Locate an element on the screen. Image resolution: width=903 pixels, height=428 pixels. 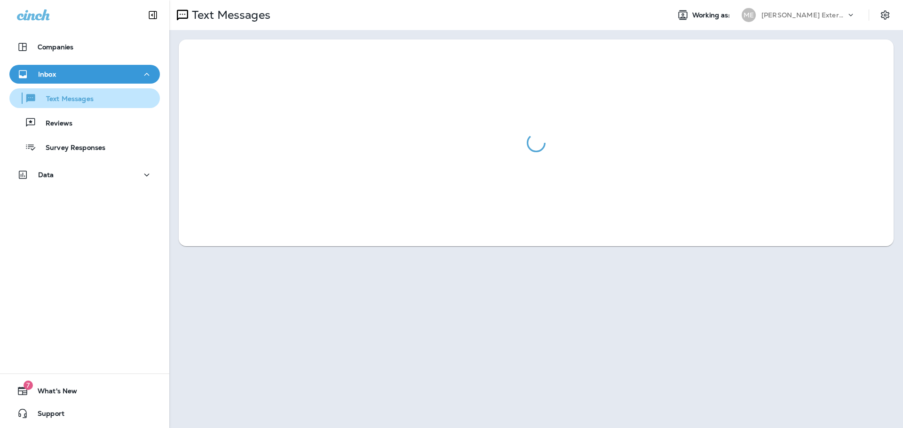
p: Data is located at coordinates (46, 175).